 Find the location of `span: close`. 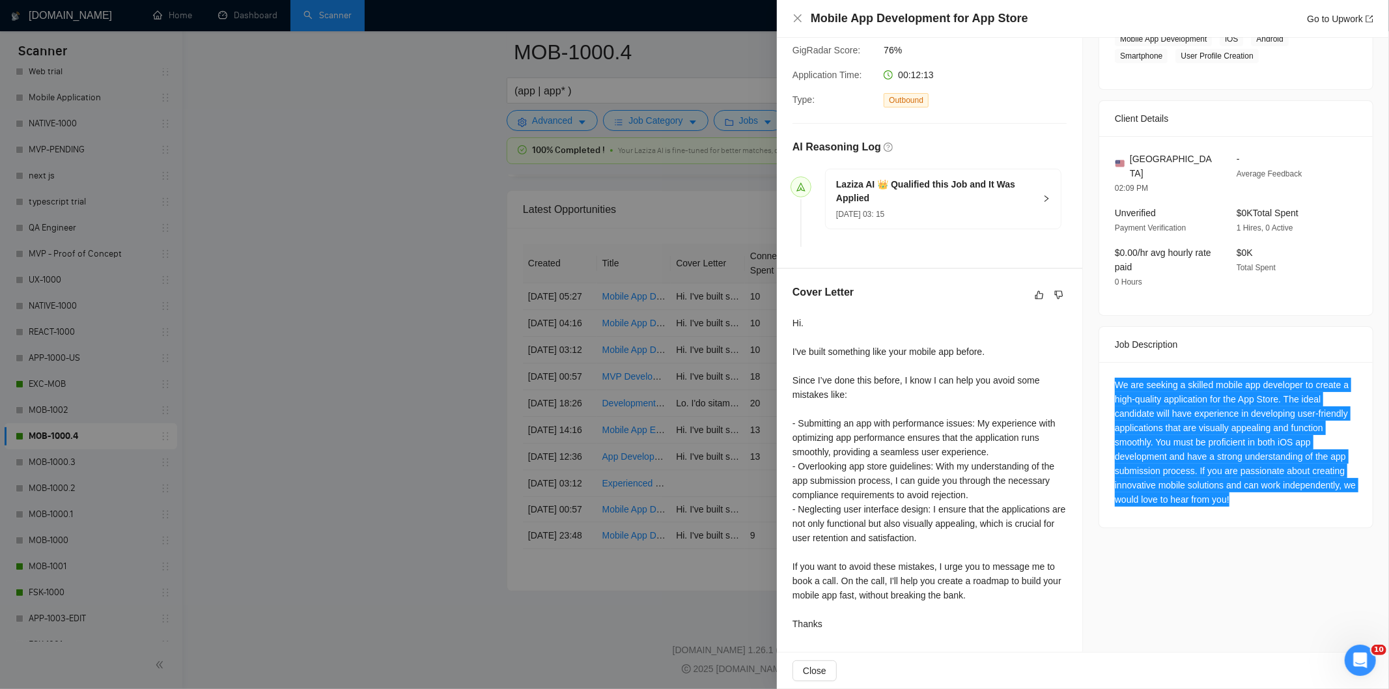

span: close is located at coordinates (798, 18).